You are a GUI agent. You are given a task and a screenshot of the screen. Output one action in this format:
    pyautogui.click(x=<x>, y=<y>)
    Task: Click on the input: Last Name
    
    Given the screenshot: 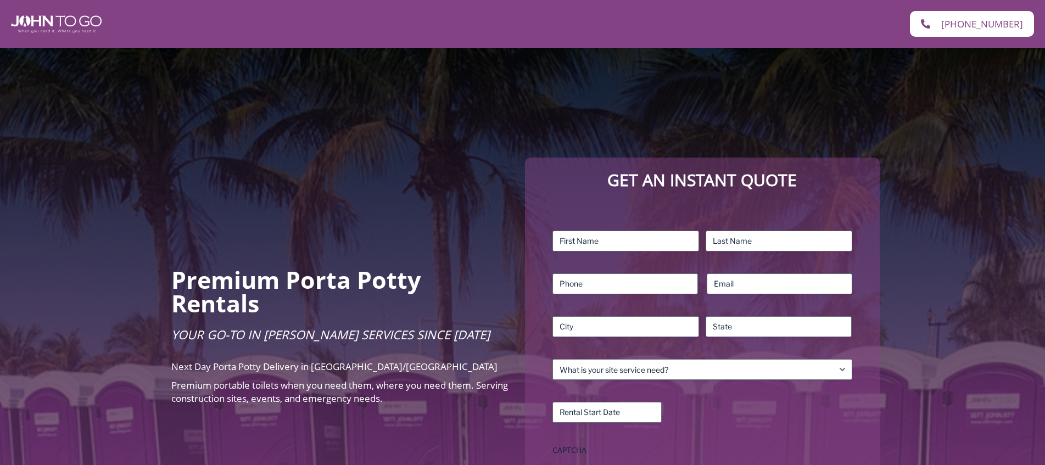 What is the action you would take?
    pyautogui.click(x=778, y=241)
    